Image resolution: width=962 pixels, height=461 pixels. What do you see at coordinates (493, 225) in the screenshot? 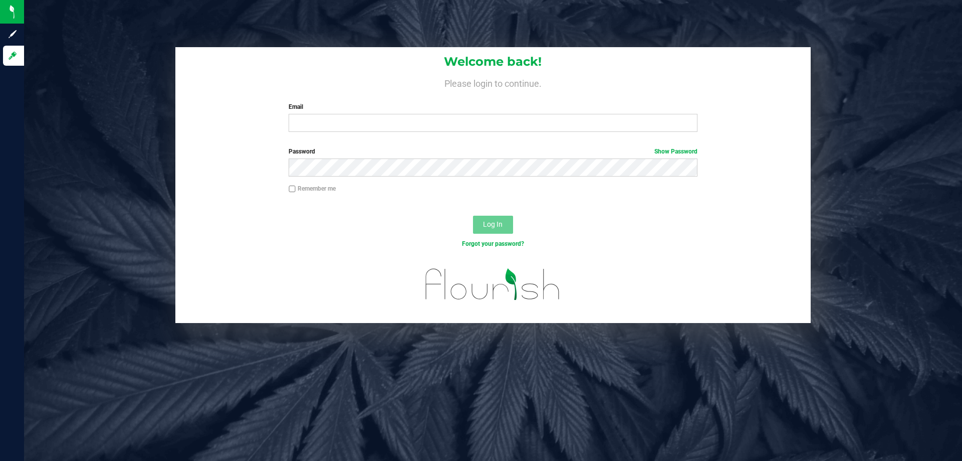
I see `button: Log In` at bounding box center [493, 225].